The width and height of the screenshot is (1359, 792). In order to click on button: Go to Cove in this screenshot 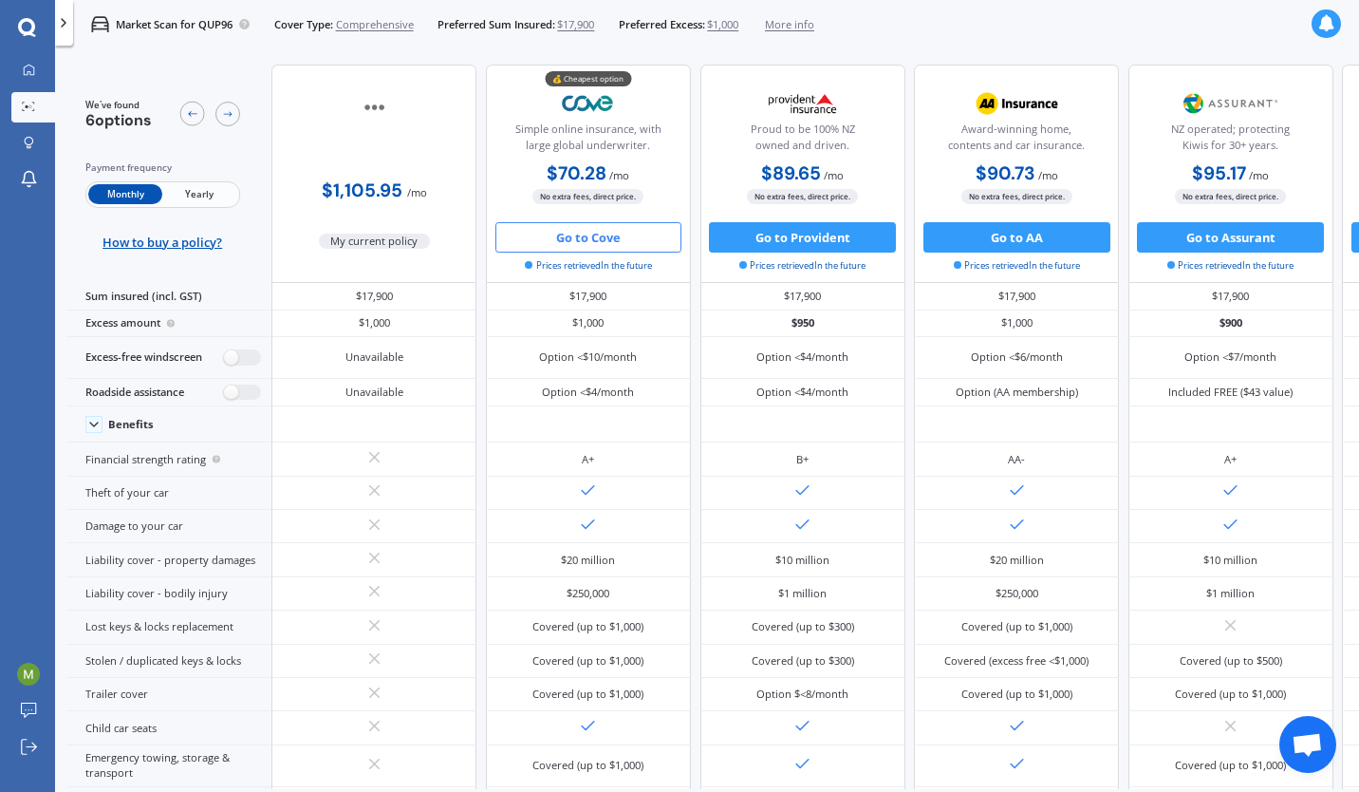, I will do `click(589, 237)`.